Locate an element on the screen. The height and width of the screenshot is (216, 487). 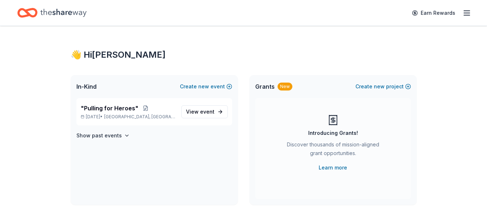
button: Createnewevent is located at coordinates (206, 87).